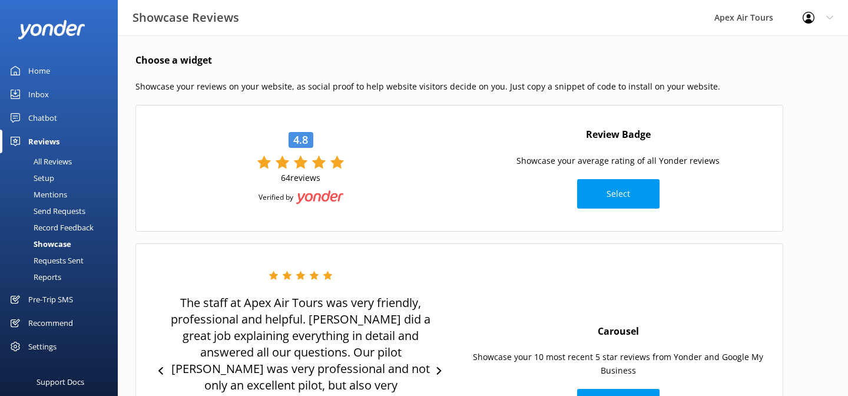  I want to click on p: Verified by, so click(276, 197).